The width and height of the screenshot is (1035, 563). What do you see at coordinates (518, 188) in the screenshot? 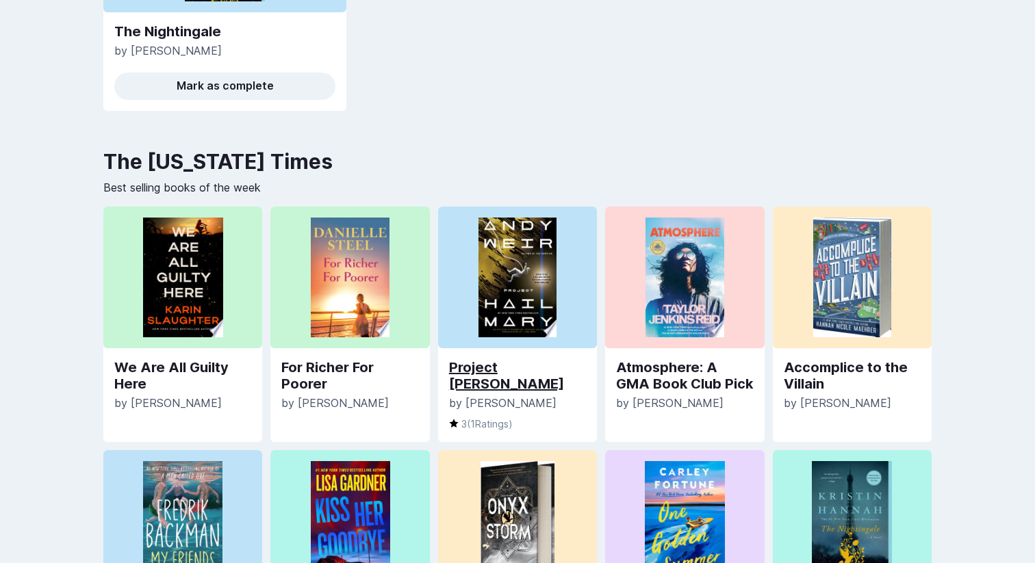
I see `p: Best selling books of the week` at bounding box center [518, 188].